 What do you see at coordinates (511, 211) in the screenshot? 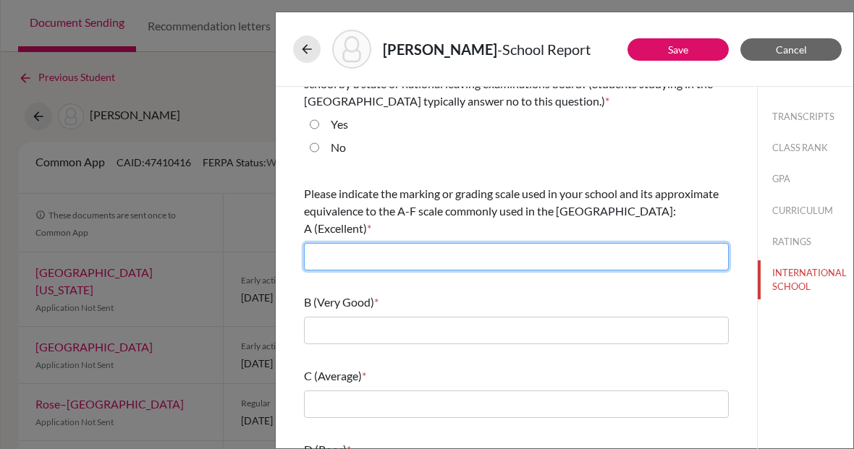
I see `span: Please indicate the marking or grading scale used in your school and its approximate equivalence ...` at bounding box center [511, 211].